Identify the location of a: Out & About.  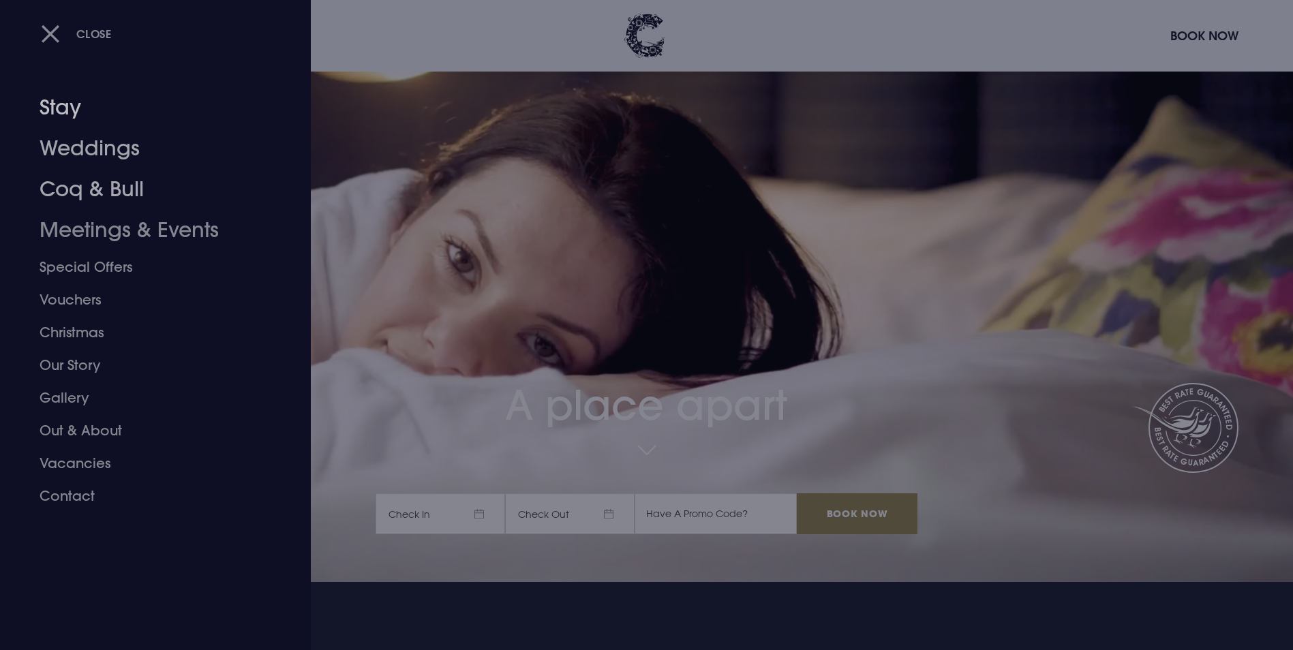
(147, 431).